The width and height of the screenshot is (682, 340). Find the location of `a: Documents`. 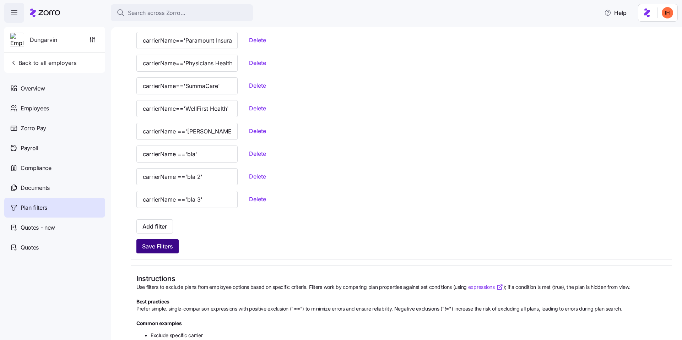

a: Documents is located at coordinates (55, 188).